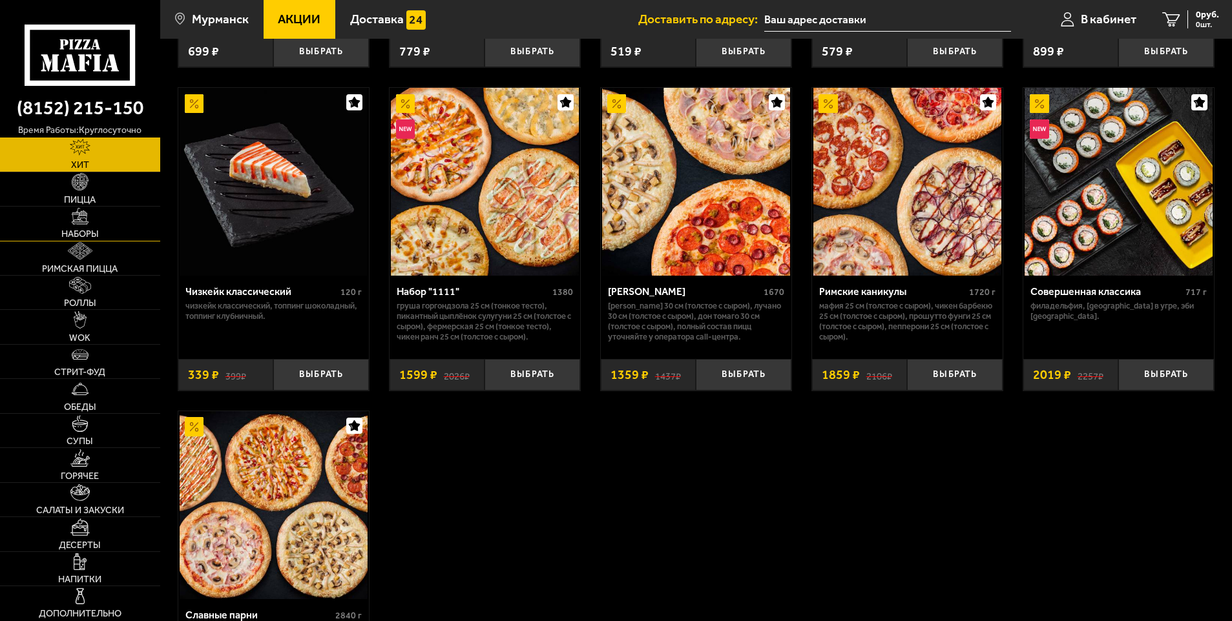 Image resolution: width=1232 pixels, height=621 pixels. Describe the element at coordinates (668, 375) in the screenshot. I see `s: 1437 ₽` at that location.